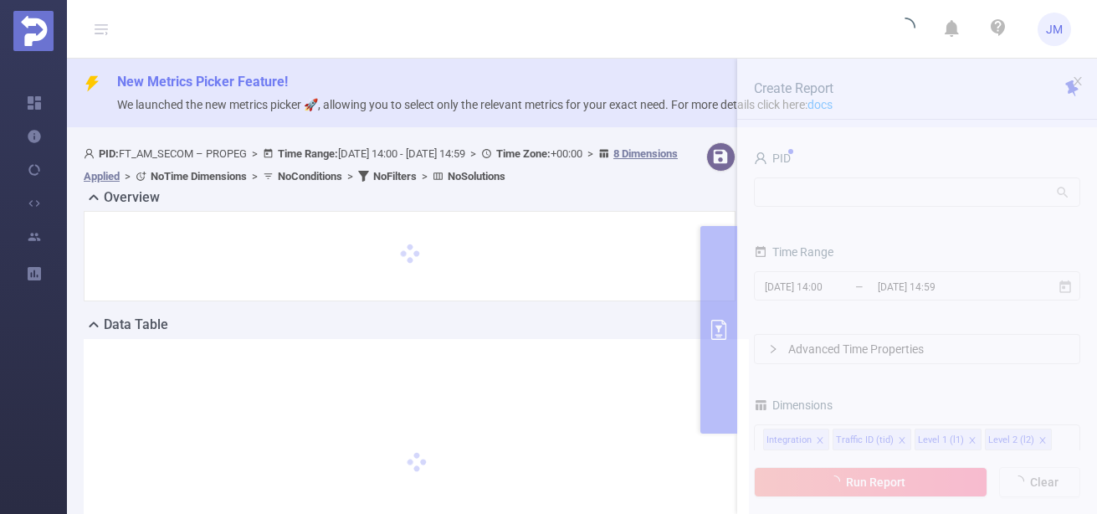 Image resolution: width=1097 pixels, height=514 pixels. Describe the element at coordinates (820, 105) in the screenshot. I see `a: docs` at that location.